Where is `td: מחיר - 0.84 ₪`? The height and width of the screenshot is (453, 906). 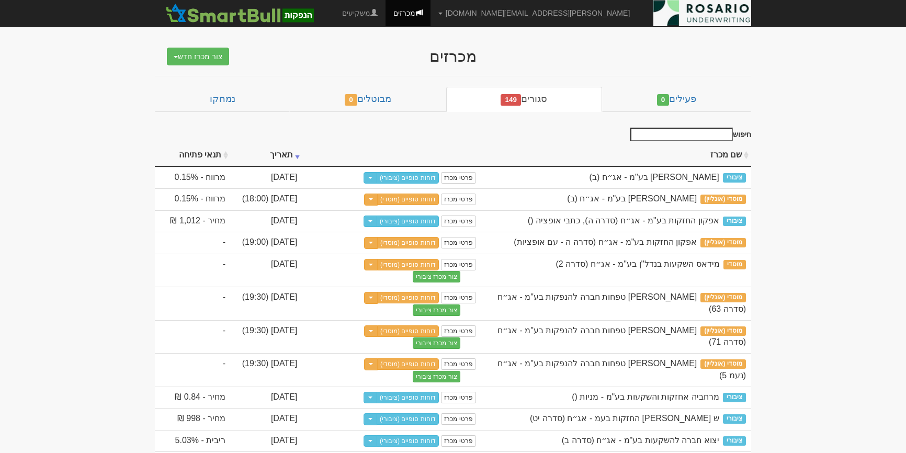
td: מחיר - 0.84 ₪ is located at coordinates (193, 398).